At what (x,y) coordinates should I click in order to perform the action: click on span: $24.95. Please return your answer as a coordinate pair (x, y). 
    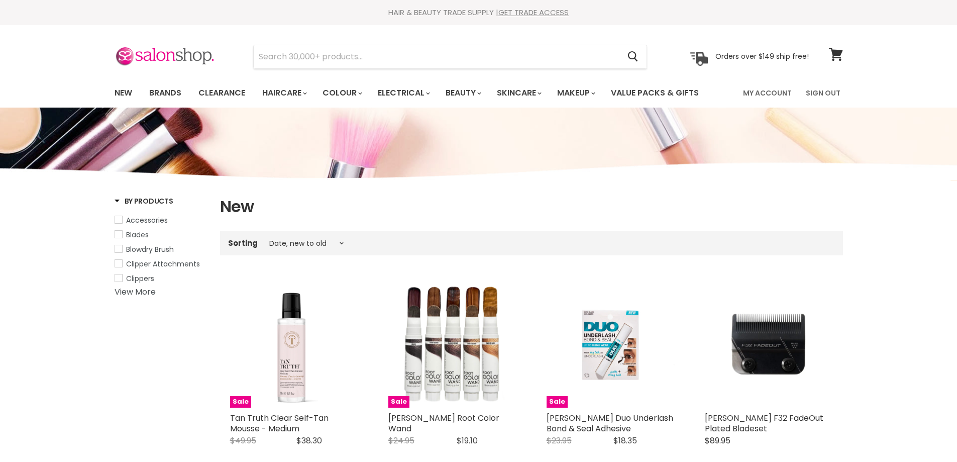
    Looking at the image, I should click on (401, 440).